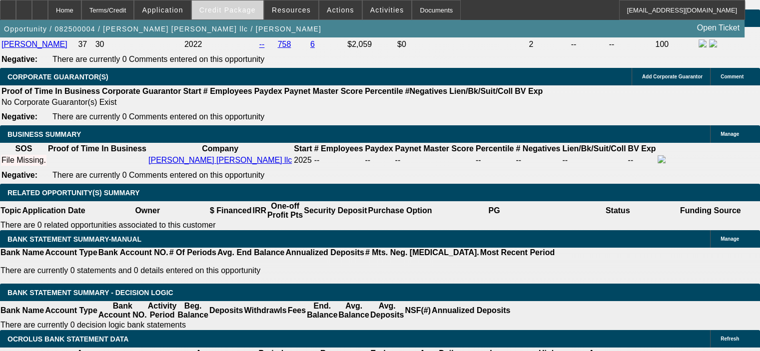 The width and height of the screenshot is (760, 351). Describe the element at coordinates (68, 339) in the screenshot. I see `span: OCROLUS BANK STATEMENT DATA` at that location.